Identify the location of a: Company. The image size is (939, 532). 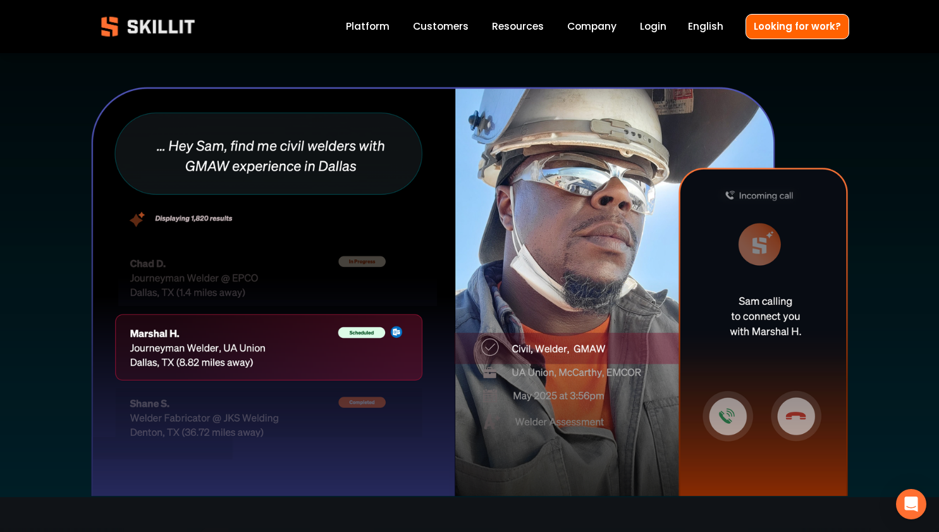
(592, 27).